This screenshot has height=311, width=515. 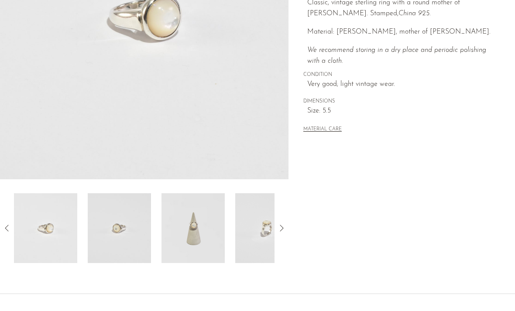 What do you see at coordinates (403, 111) in the screenshot?
I see `span: Size: 5.5` at bounding box center [403, 111].